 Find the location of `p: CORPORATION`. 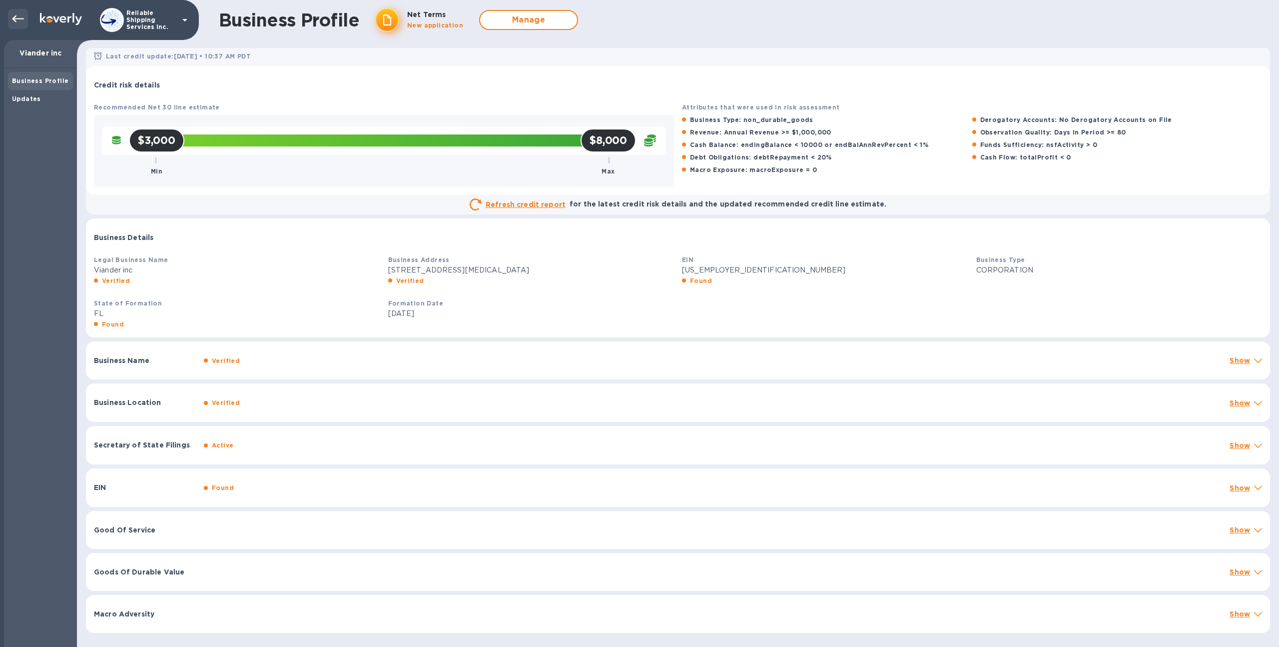

p: CORPORATION is located at coordinates (1119, 270).